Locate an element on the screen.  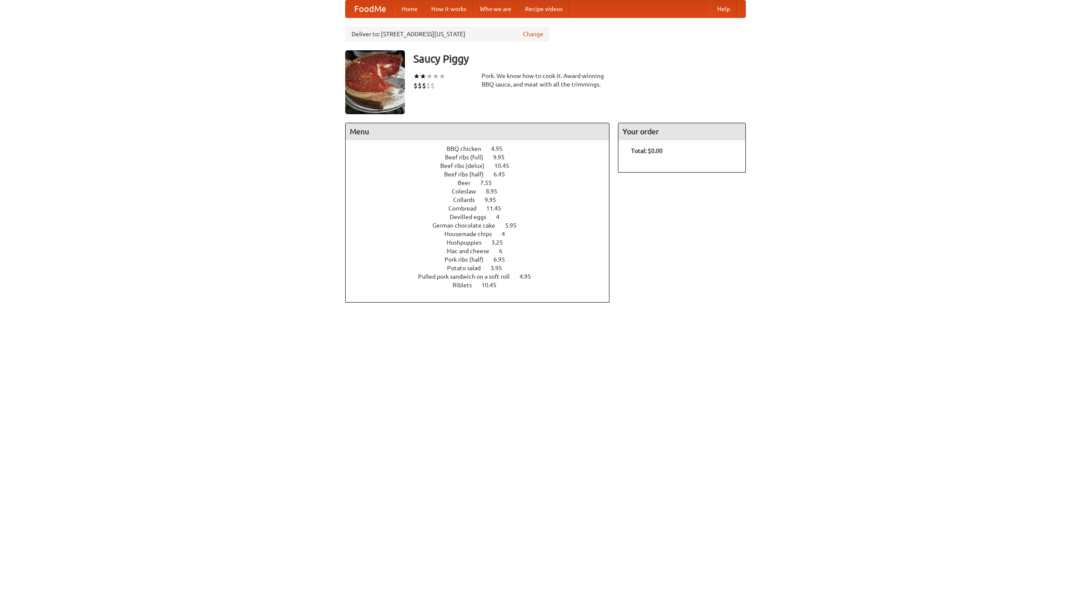
a: Recipe videos is located at coordinates (544, 9).